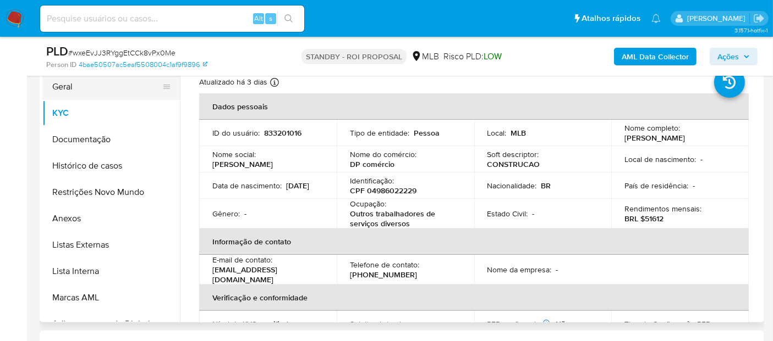  Describe the element at coordinates (111, 324) in the screenshot. I see `button: Adiantamentos de Dinheiro` at that location.